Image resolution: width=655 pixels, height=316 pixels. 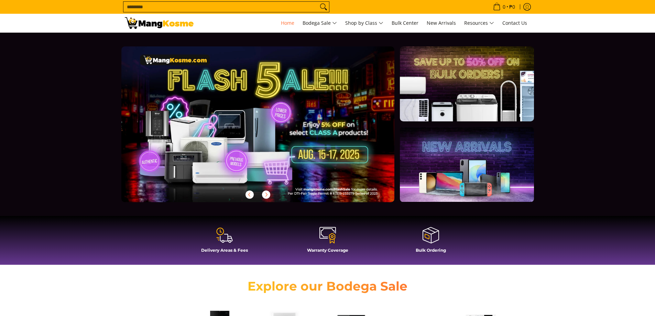 What do you see at coordinates (287, 23) in the screenshot?
I see `span: Home` at bounding box center [287, 23].